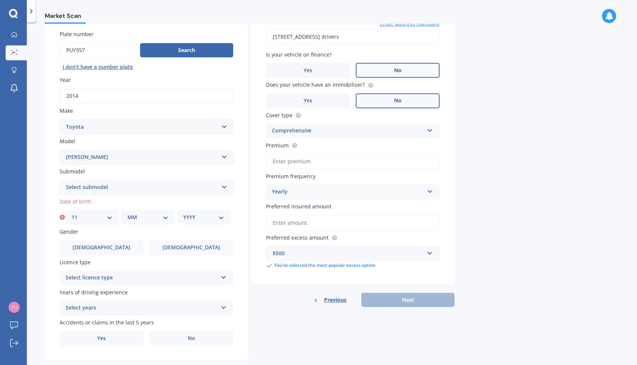 Image resolution: width=637 pixels, height=365 pixels. I want to click on span: Preferred insured amount, so click(299, 207).